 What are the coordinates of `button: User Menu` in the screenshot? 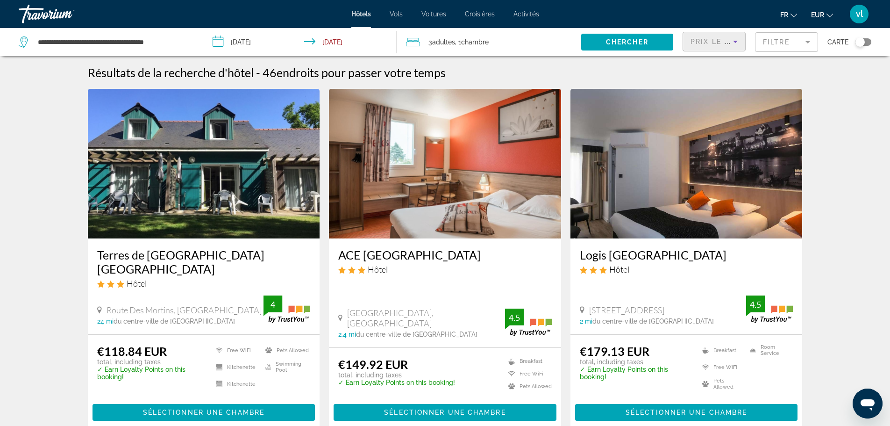 It's located at (859, 14).